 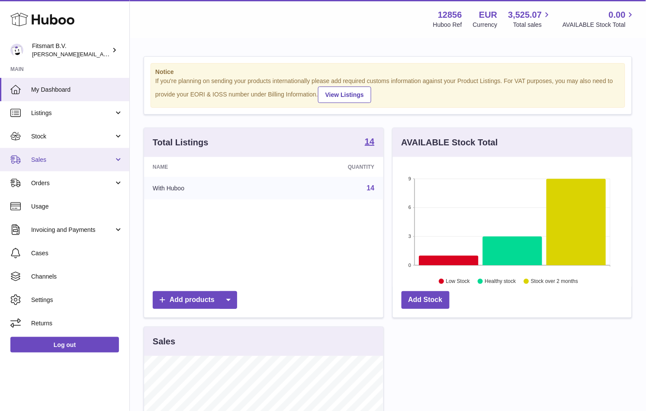 What do you see at coordinates (599, 19) in the screenshot?
I see `a: 0.00 AVAILABLE Stock Total` at bounding box center [599, 19].